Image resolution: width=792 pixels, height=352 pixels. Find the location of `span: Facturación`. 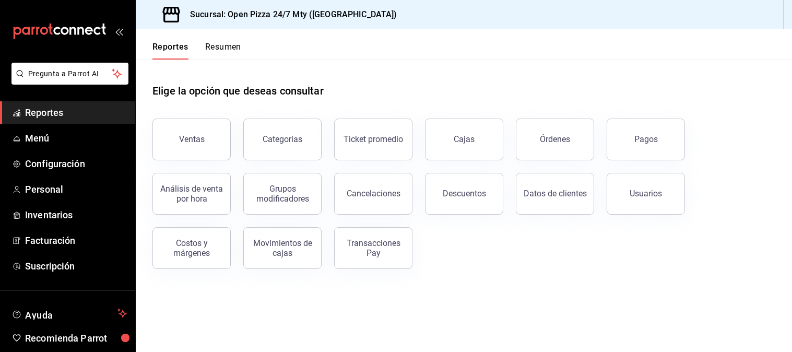

span: Facturación is located at coordinates (76, 240).